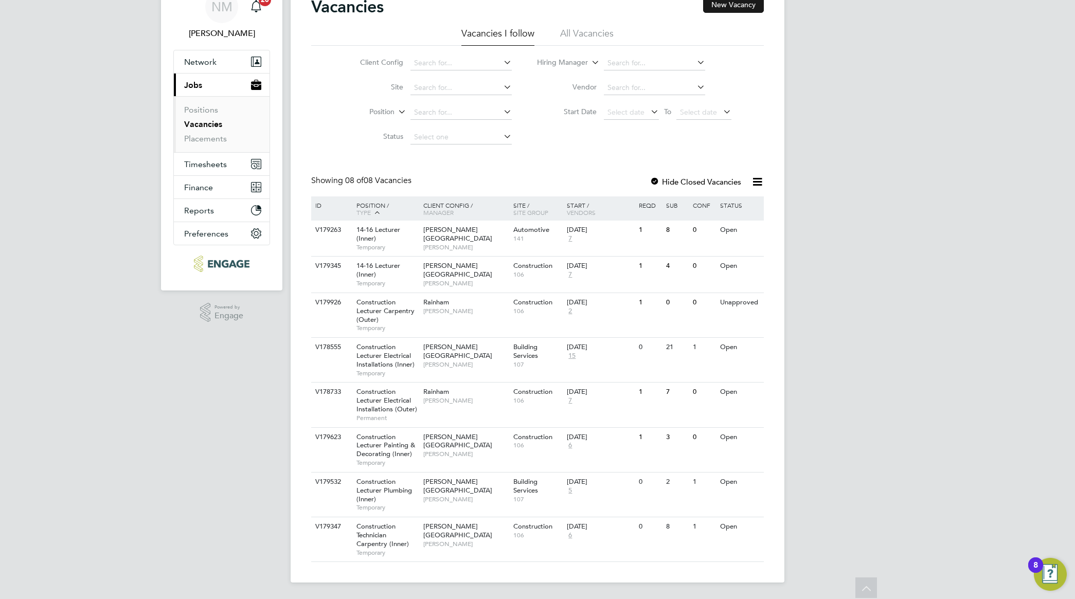 The height and width of the screenshot is (599, 1075). Describe the element at coordinates (221, 264) in the screenshot. I see `img: ncclondon-logo-retina.png` at that location.